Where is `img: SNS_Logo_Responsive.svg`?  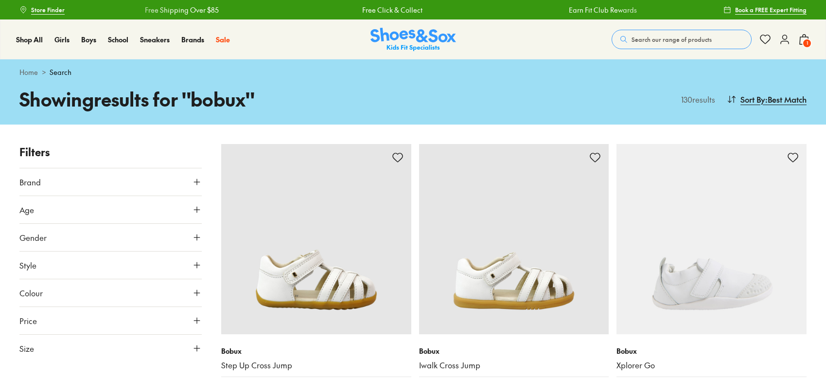 img: SNS_Logo_Responsive.svg is located at coordinates (413, 39).